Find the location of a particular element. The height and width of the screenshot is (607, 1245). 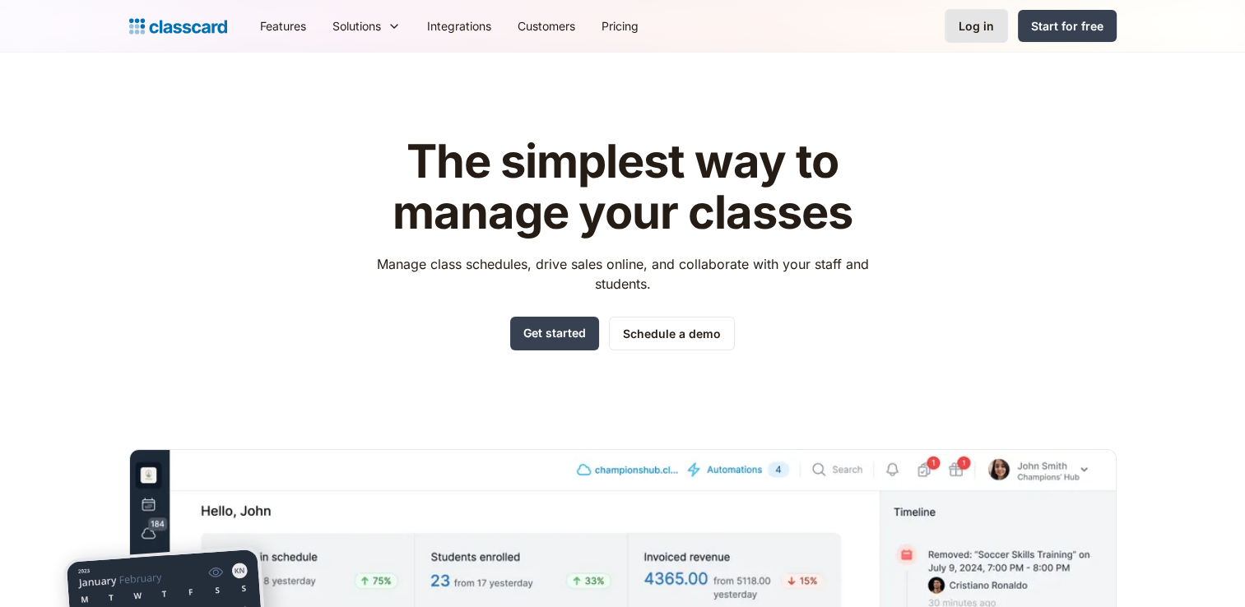

h1: The simplest way to manage your classes is located at coordinates (622, 187).